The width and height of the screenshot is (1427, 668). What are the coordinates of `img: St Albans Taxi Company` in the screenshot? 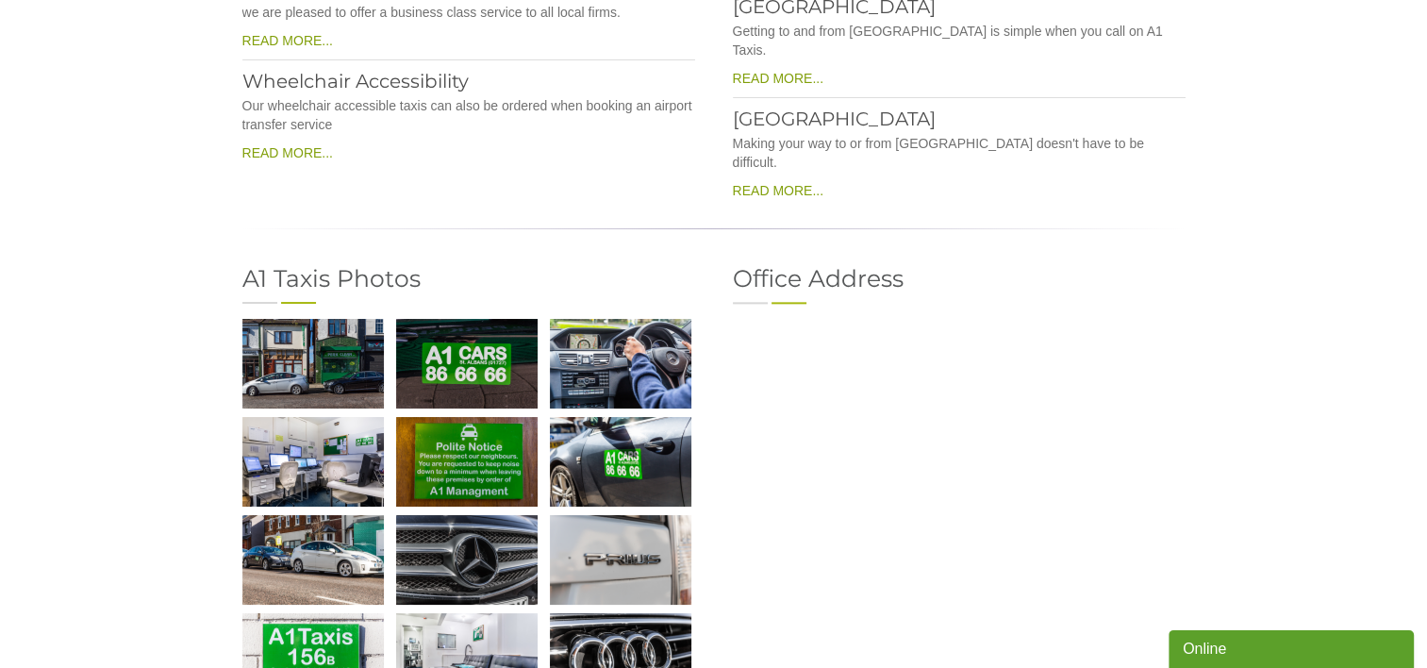 It's located at (313, 363).